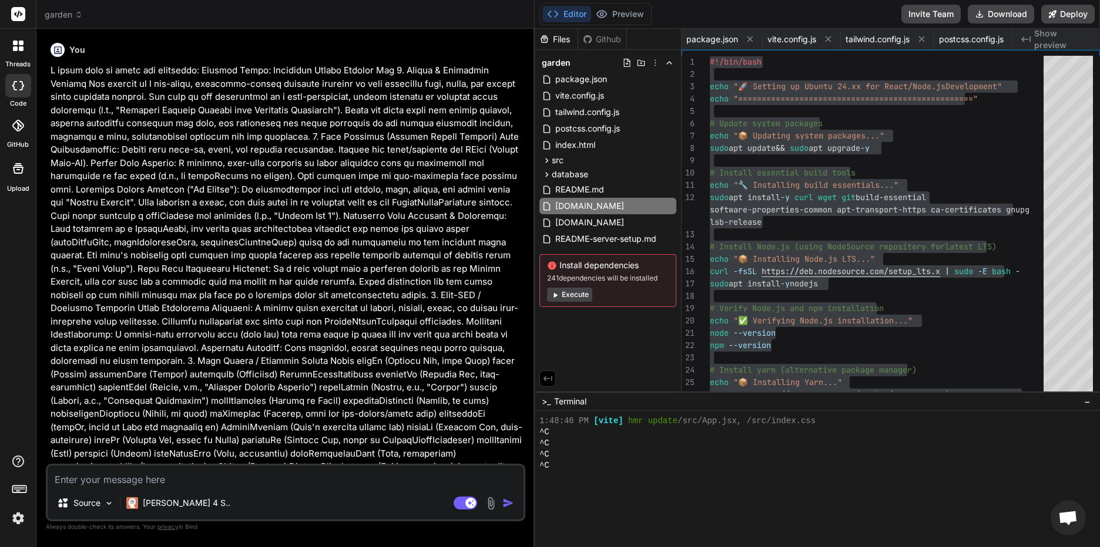  What do you see at coordinates (688, 333) in the screenshot?
I see `div: 21` at bounding box center [688, 333].